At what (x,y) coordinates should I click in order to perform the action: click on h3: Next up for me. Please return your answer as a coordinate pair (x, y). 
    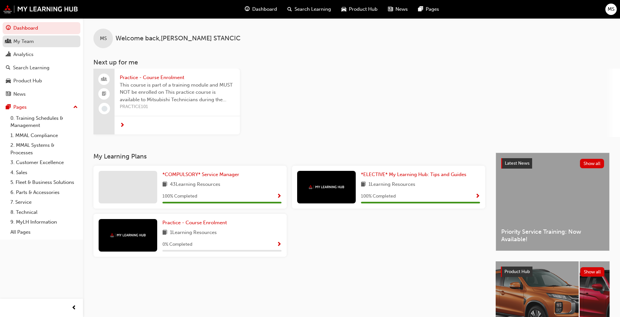
    Looking at the image, I should click on (352, 62).